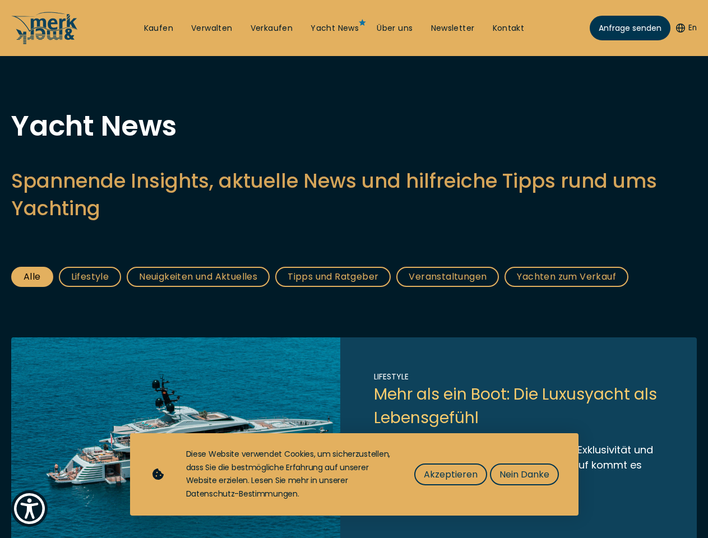 The width and height of the screenshot is (708, 538). Describe the element at coordinates (354, 126) in the screenshot. I see `h1: Yacht News` at that location.